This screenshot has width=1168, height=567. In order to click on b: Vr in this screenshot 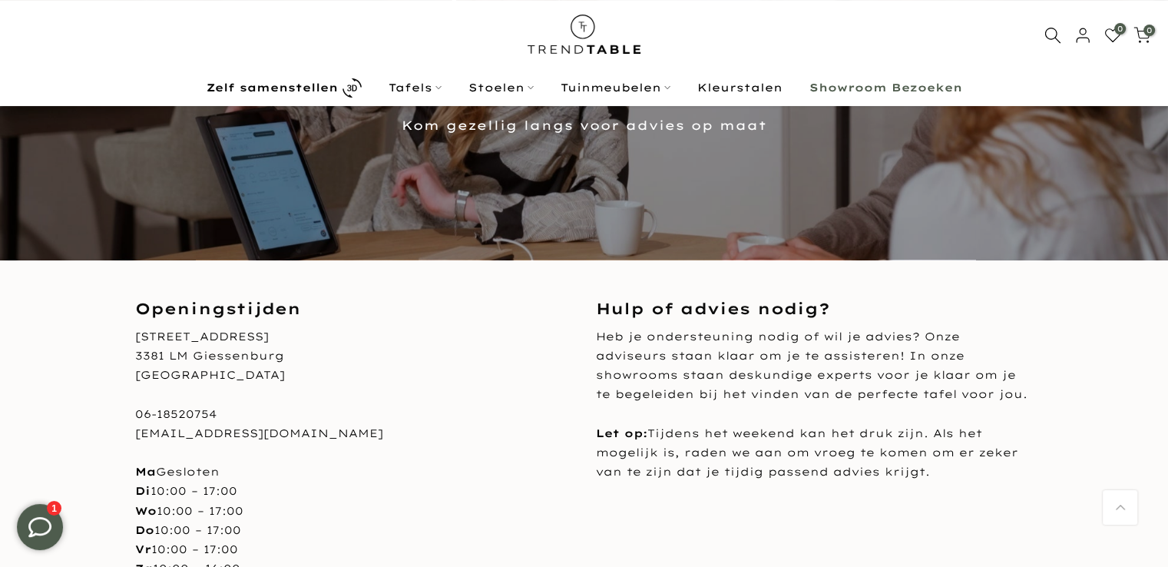, I will do `click(143, 549)`.